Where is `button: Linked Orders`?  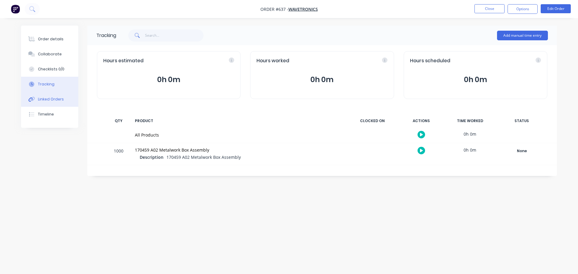
button: Linked Orders is located at coordinates (50, 99).